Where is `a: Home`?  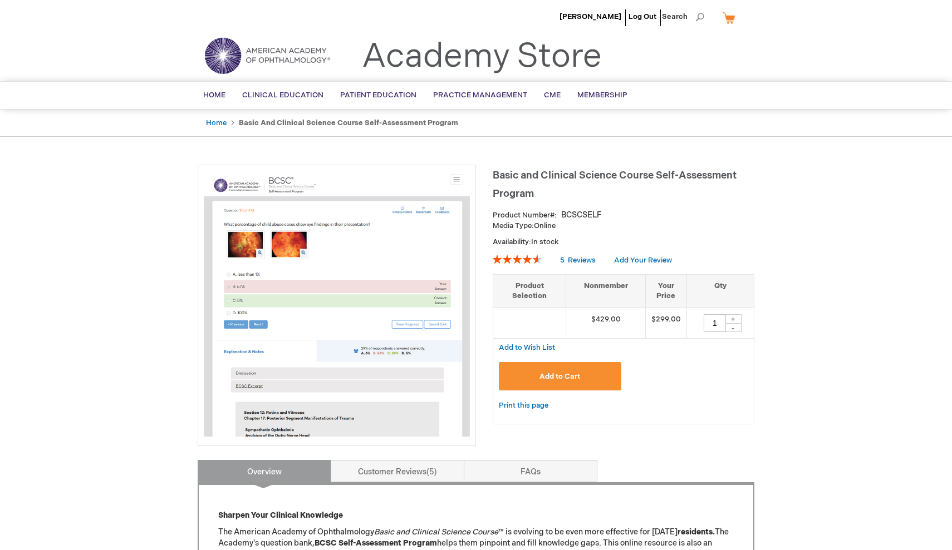 a: Home is located at coordinates (216, 123).